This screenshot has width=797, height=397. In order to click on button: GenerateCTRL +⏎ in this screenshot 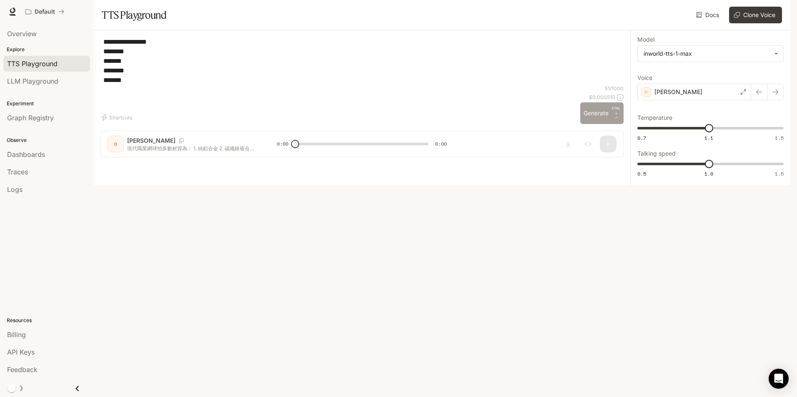, I will do `click(602, 113)`.